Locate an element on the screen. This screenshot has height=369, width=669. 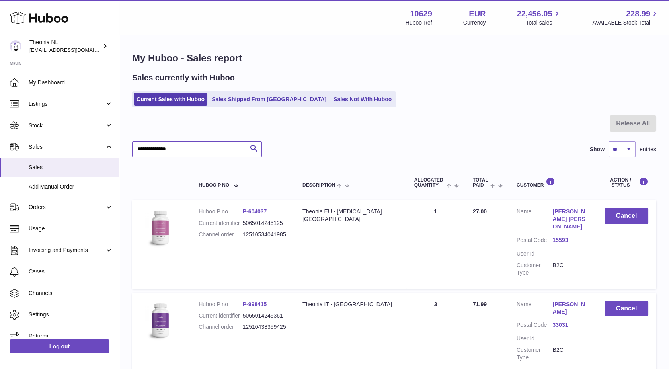
a: Sales Not With Huboo is located at coordinates (363, 99).